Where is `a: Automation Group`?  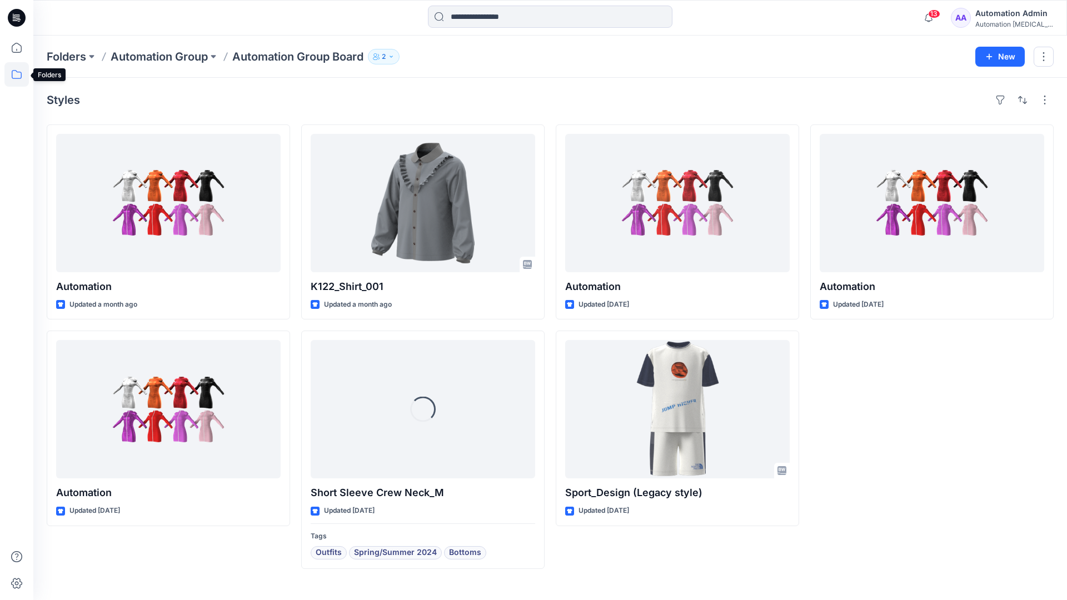
a: Automation Group is located at coordinates (159, 57).